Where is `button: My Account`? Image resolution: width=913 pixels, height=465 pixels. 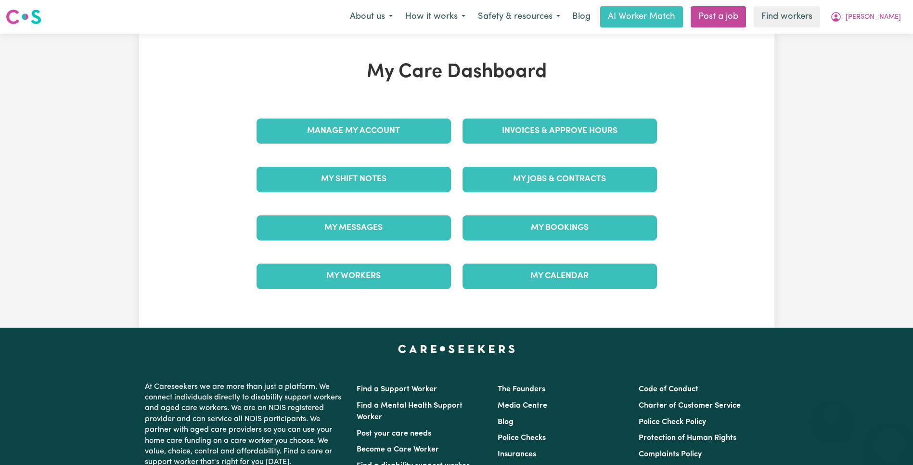 button: My Account is located at coordinates (866, 17).